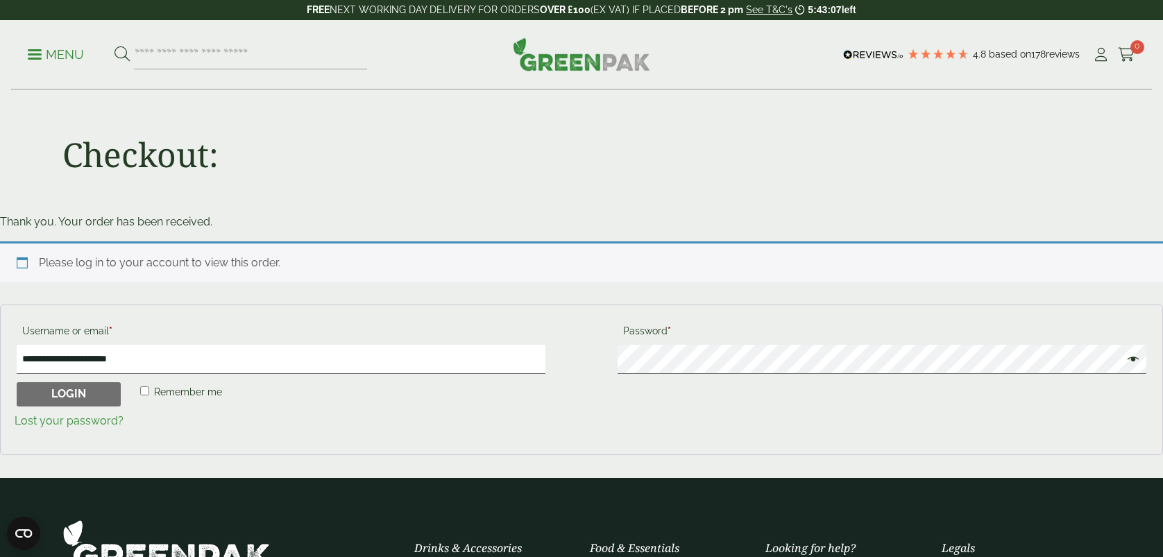  Describe the element at coordinates (848, 10) in the screenshot. I see `span: left` at that location.